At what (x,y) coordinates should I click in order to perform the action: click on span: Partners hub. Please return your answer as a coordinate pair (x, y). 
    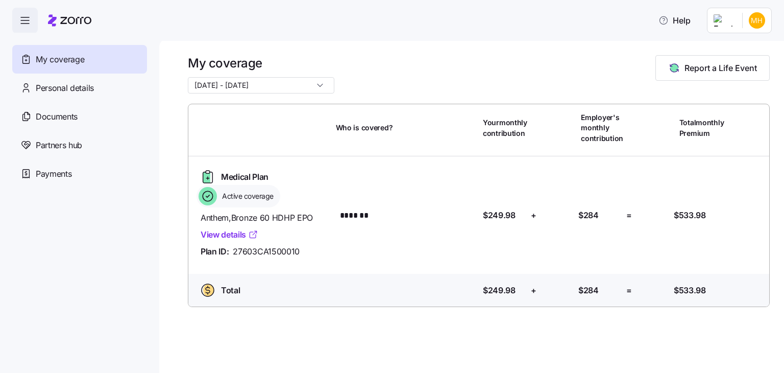
    Looking at the image, I should click on (59, 145).